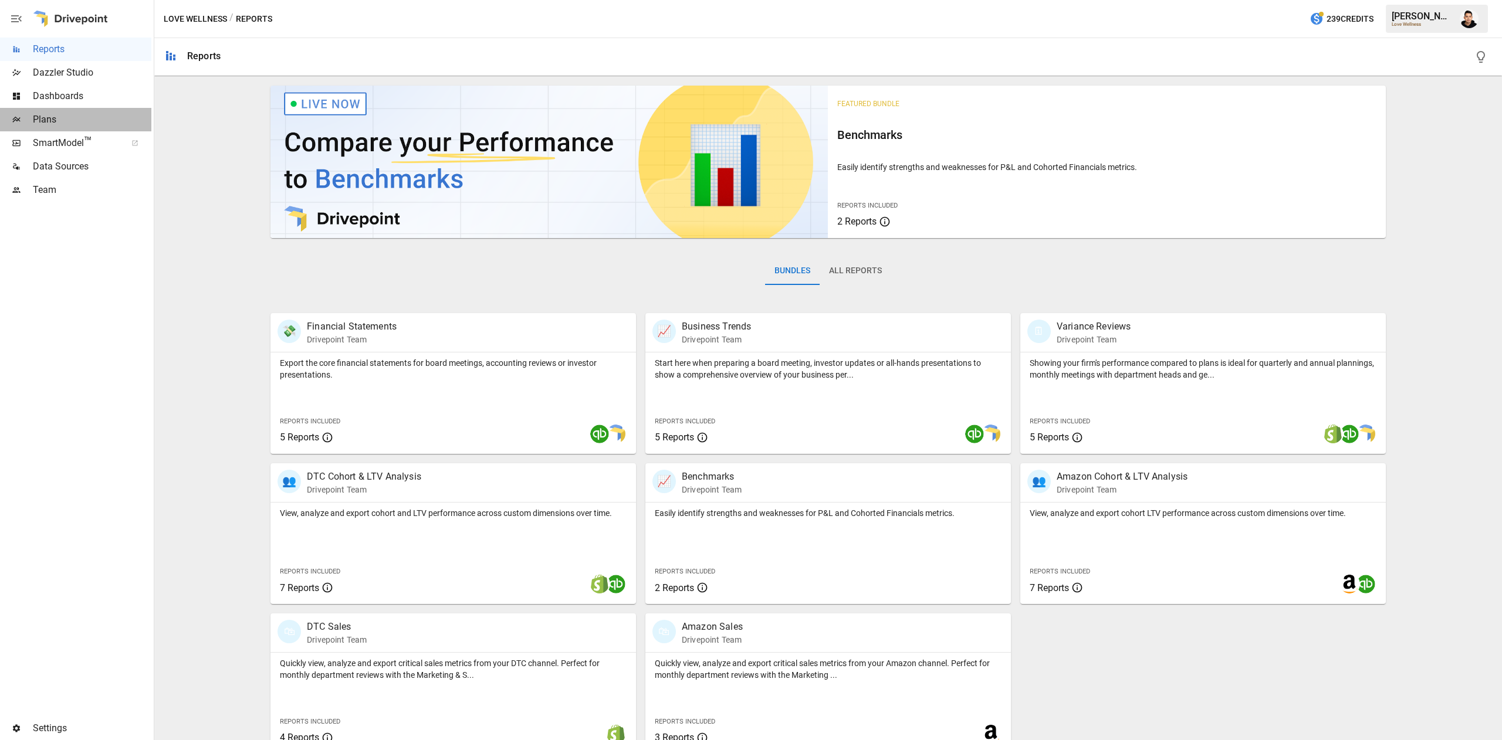 This screenshot has height=740, width=1502. Describe the element at coordinates (1349, 584) in the screenshot. I see `img: amazon` at that location.